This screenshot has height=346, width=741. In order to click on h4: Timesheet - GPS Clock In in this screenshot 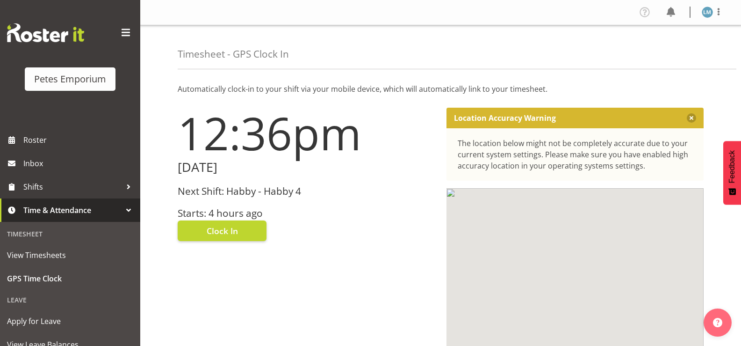, I will do `click(233, 54)`.